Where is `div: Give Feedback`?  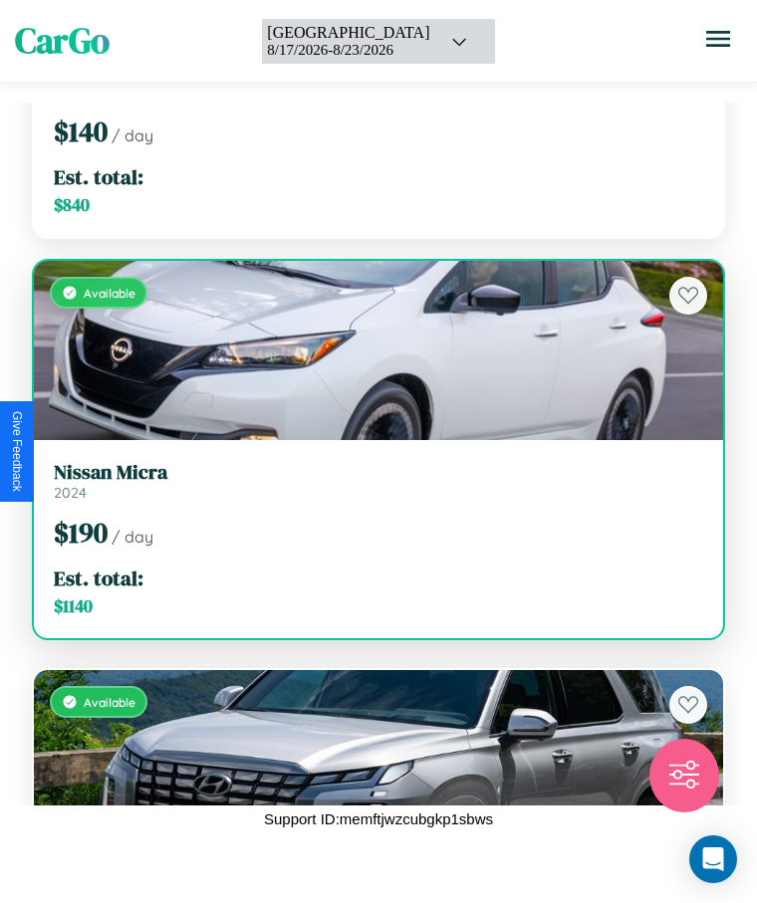 div: Give Feedback is located at coordinates (17, 451).